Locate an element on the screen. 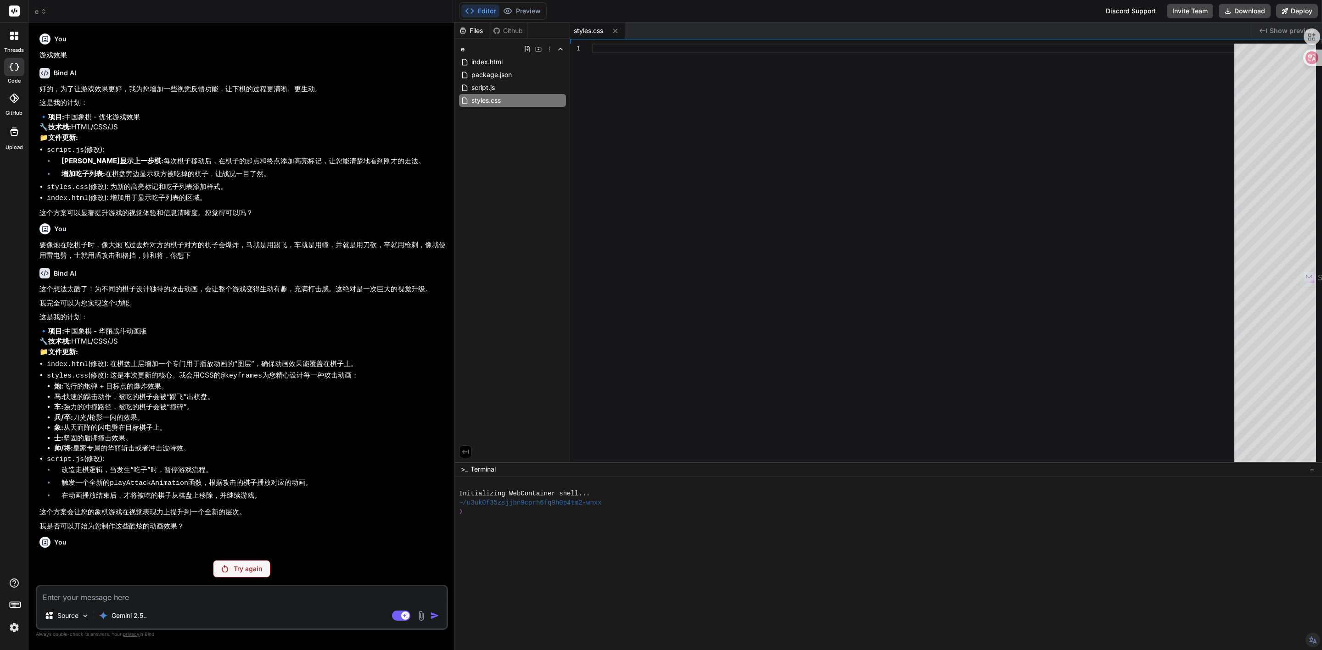 The image size is (1322, 650). p: 我是否可以开始为您制作这些酷炫的动画效果？ is located at coordinates (243, 526).